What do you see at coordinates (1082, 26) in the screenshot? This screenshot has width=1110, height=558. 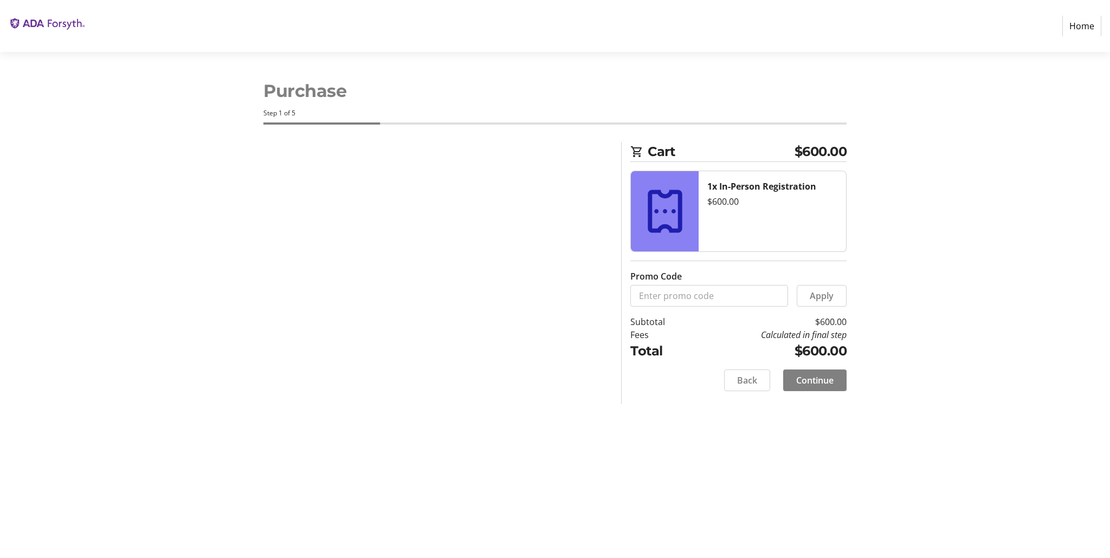 I see `a: Home` at bounding box center [1082, 26].